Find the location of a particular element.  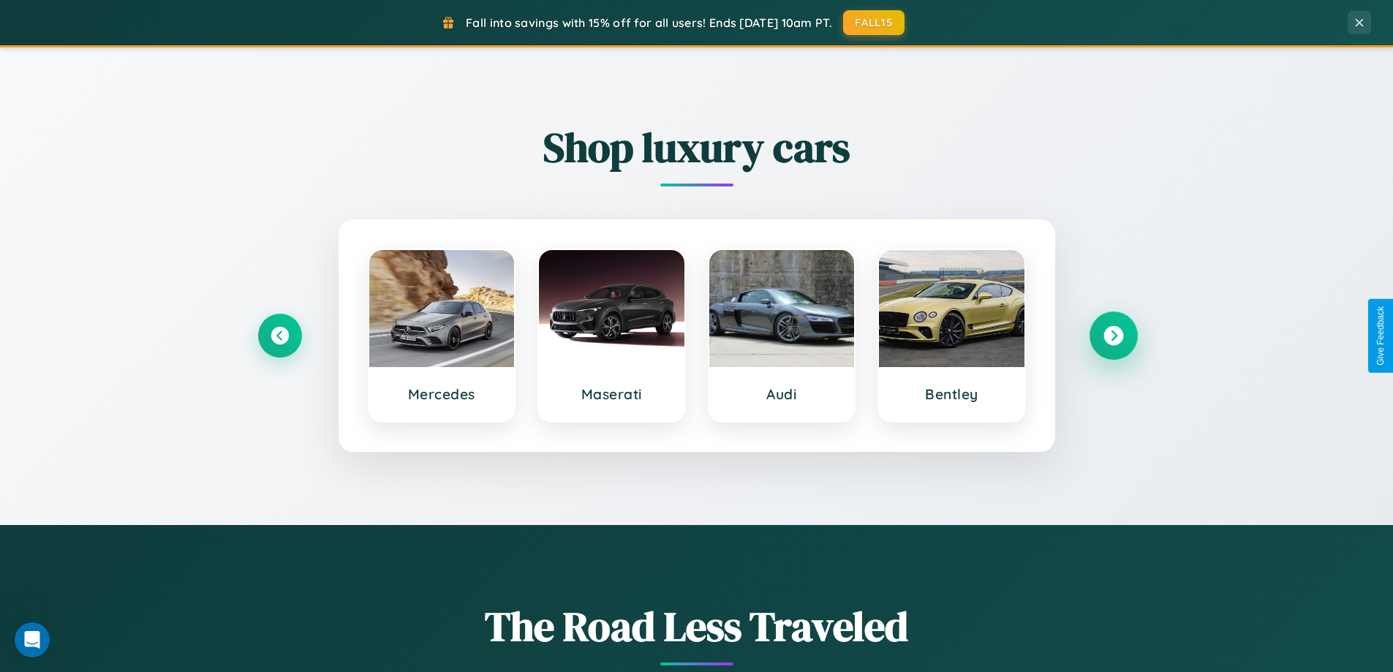

h1: The Road Less Traveled is located at coordinates (697, 626).